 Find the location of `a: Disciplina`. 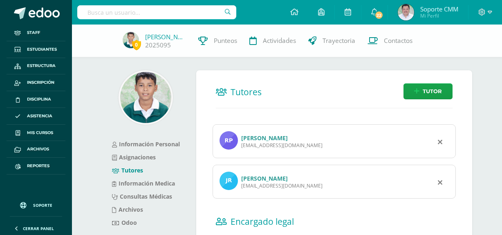

a: Disciplina is located at coordinates (36, 99).